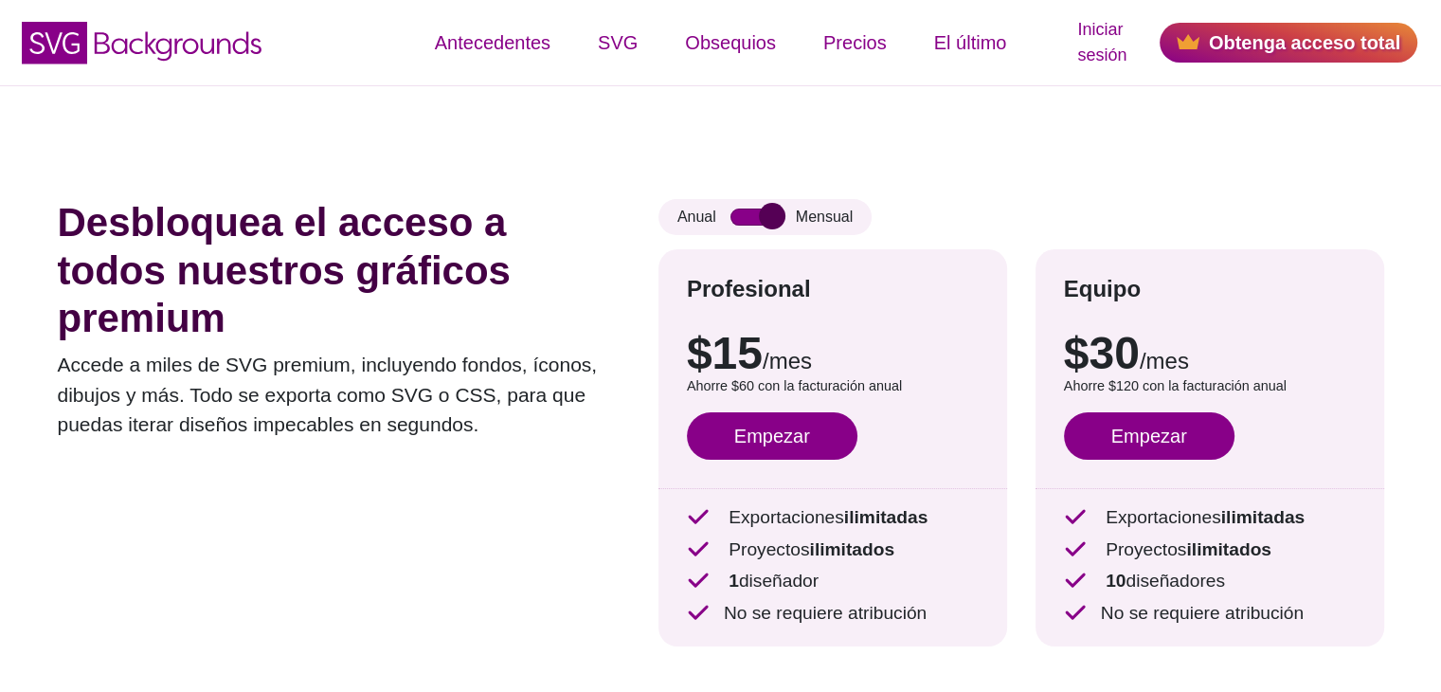 The image size is (1441, 692). Describe the element at coordinates (855, 43) in the screenshot. I see `a: Precios` at that location.